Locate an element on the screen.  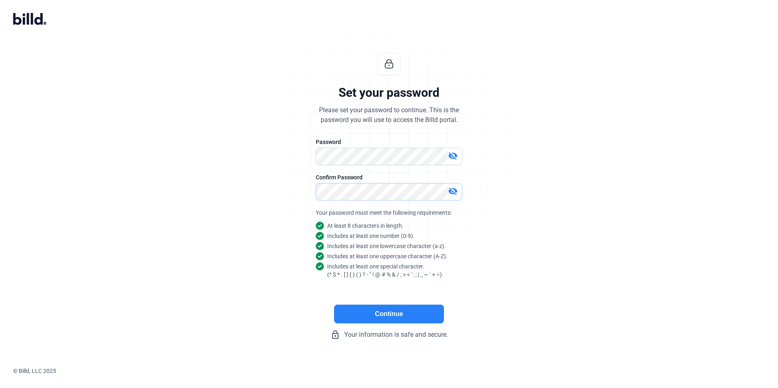
mat-icon: lock_outline is located at coordinates (335, 335).